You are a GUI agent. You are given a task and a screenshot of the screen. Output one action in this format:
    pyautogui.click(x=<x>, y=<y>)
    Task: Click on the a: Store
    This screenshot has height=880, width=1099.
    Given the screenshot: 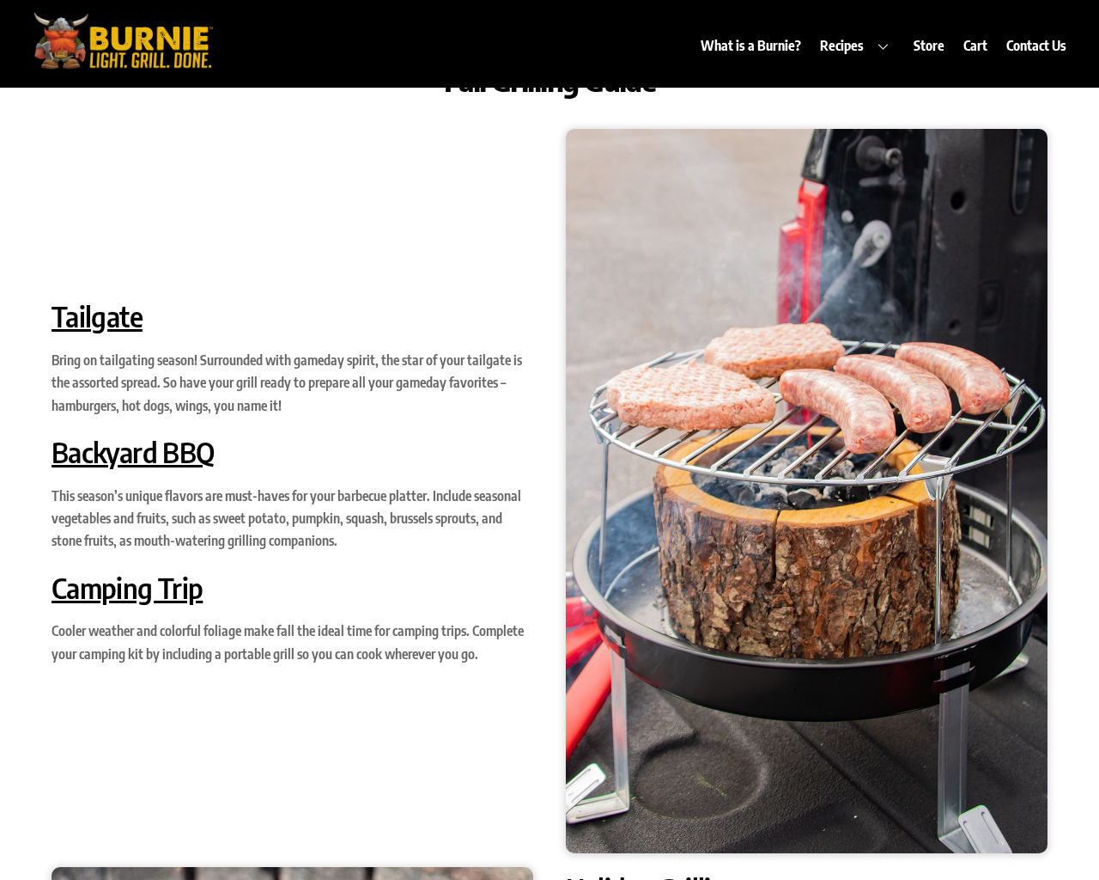 What is the action you would take?
    pyautogui.click(x=928, y=46)
    